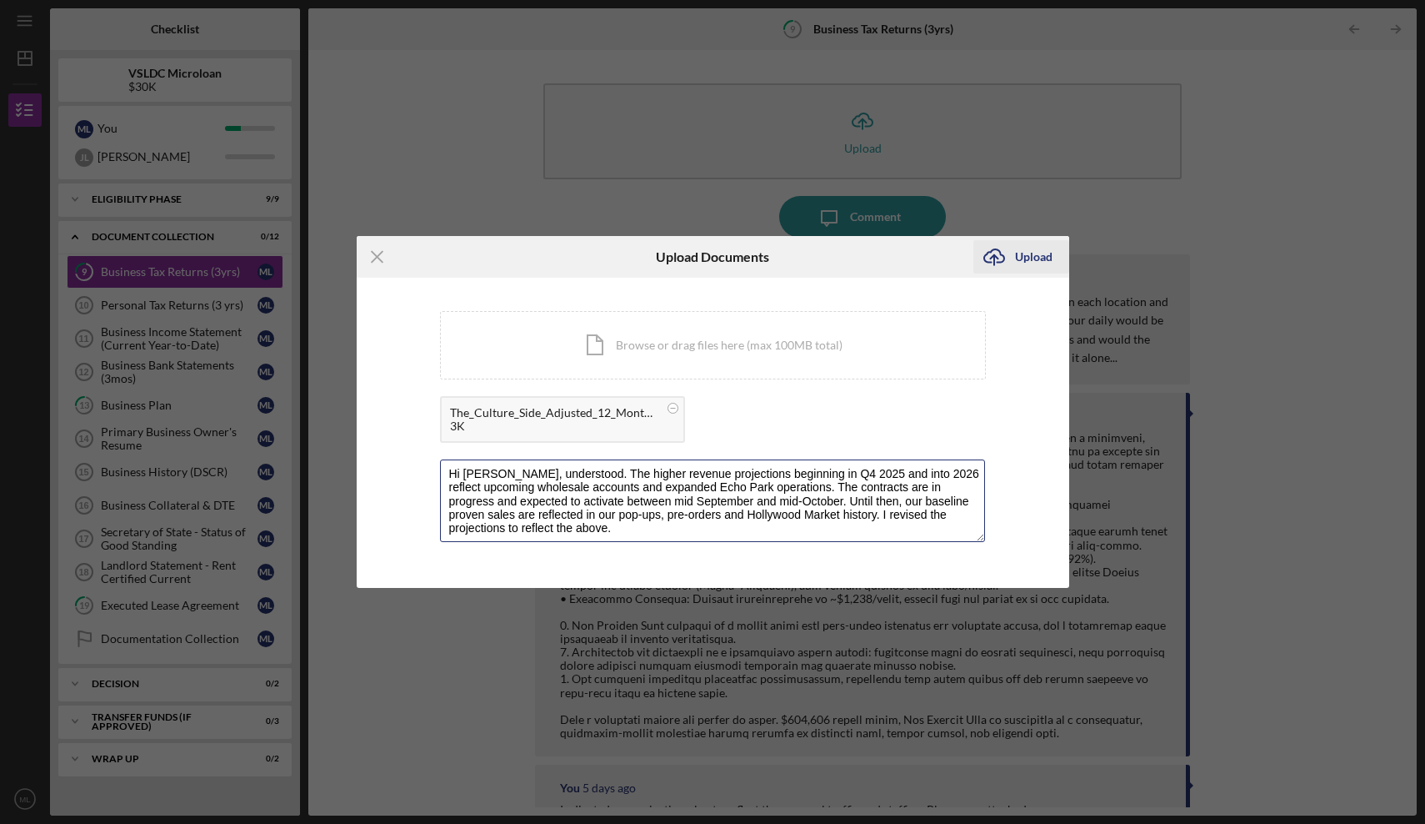  I want to click on button: Upload, so click(1021, 257).